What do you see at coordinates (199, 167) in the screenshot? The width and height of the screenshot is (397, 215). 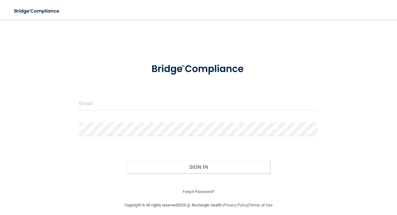 I see `button: Sign In` at bounding box center [199, 167].